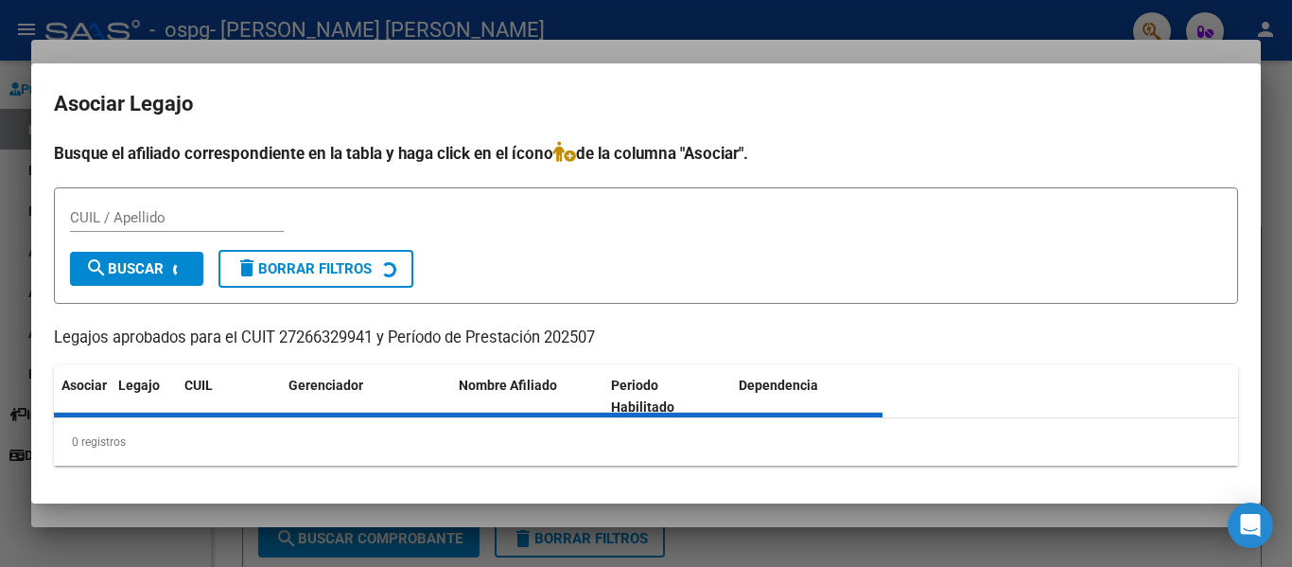 The image size is (1292, 567). What do you see at coordinates (807, 396) in the screenshot?
I see `datatable-header-cell: Dependencia` at bounding box center [807, 396].